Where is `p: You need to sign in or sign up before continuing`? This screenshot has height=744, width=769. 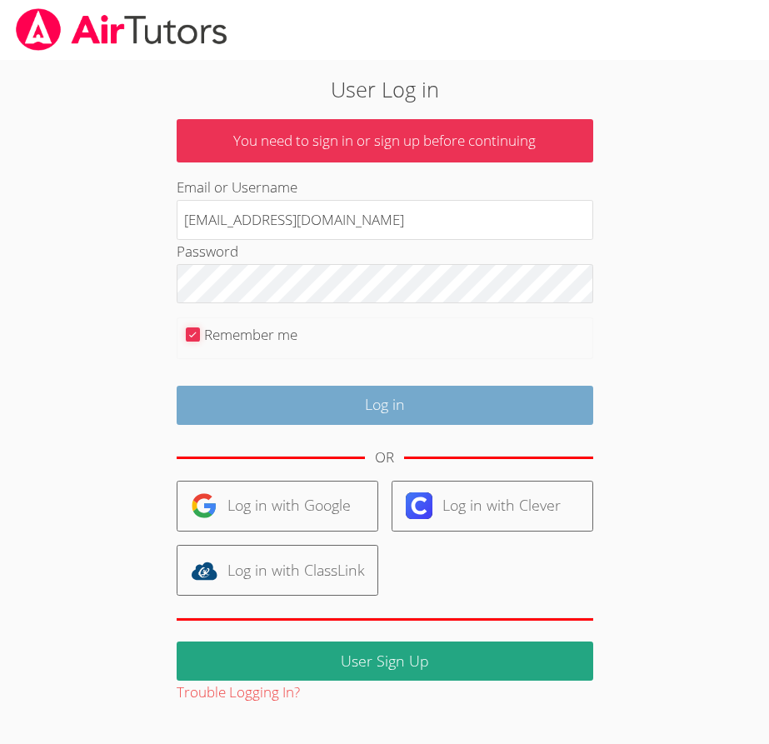
p: You need to sign in or sign up before continuing is located at coordinates (385, 141).